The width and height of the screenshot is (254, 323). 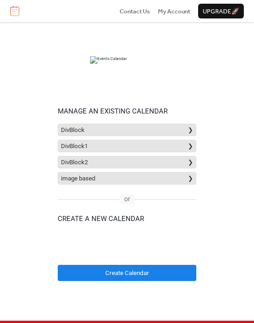 What do you see at coordinates (174, 12) in the screenshot?
I see `span: My Account` at bounding box center [174, 12].